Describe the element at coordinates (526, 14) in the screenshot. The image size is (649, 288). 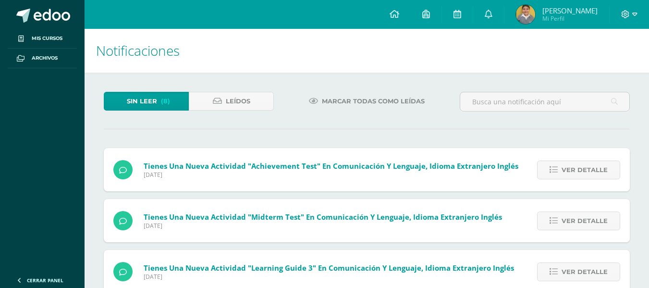
I see `img: 6658efd565f3e63612ddf9fb0e50e572.png` at that location.